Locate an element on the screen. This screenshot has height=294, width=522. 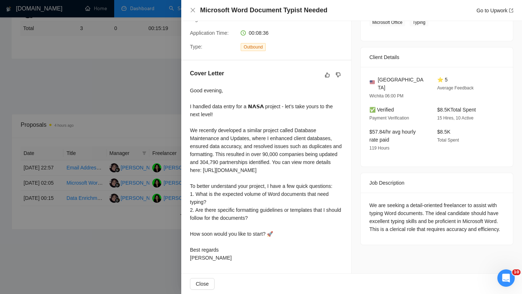
a: Go to Upworkexport is located at coordinates (495, 11).